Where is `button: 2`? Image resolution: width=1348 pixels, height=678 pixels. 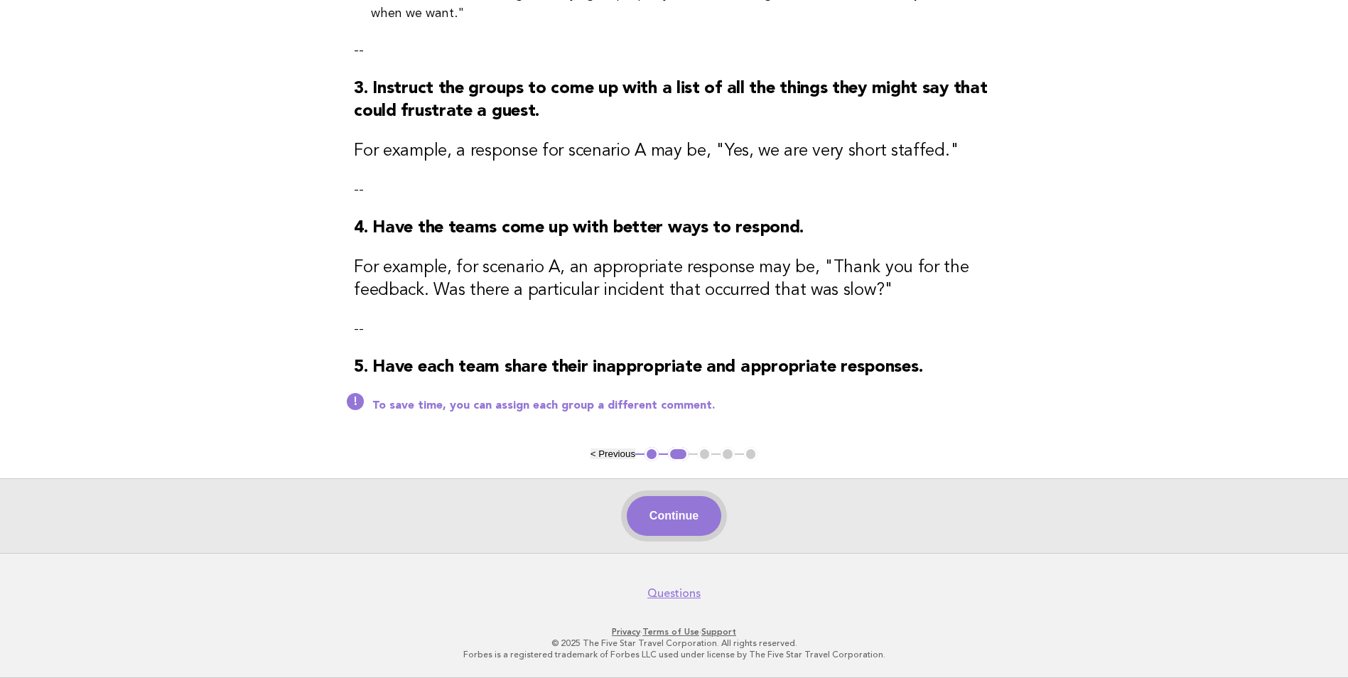
button: 2 is located at coordinates (678, 454).